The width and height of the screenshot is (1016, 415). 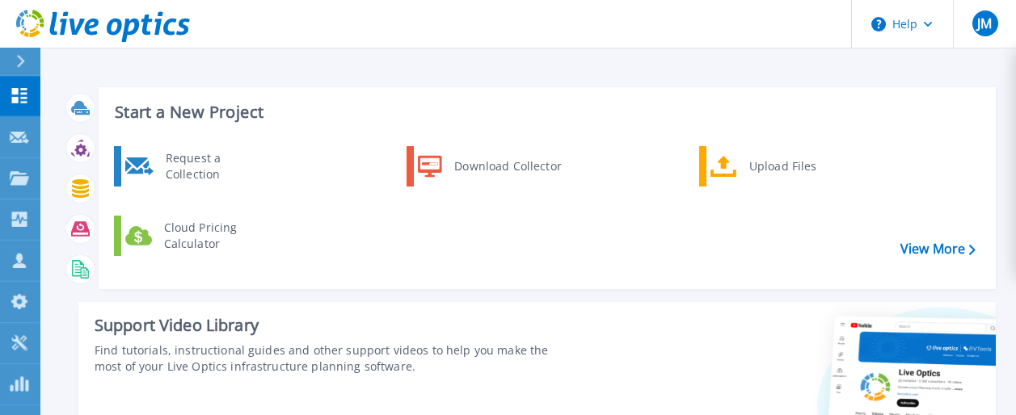 What do you see at coordinates (489, 166) in the screenshot?
I see `a: Download Collector` at bounding box center [489, 166].